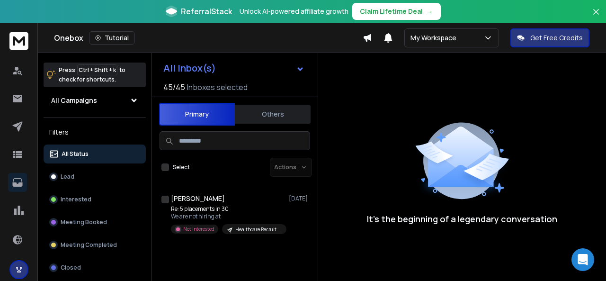 Image resolution: width=606 pixels, height=281 pixels. I want to click on button: Closed, so click(95, 267).